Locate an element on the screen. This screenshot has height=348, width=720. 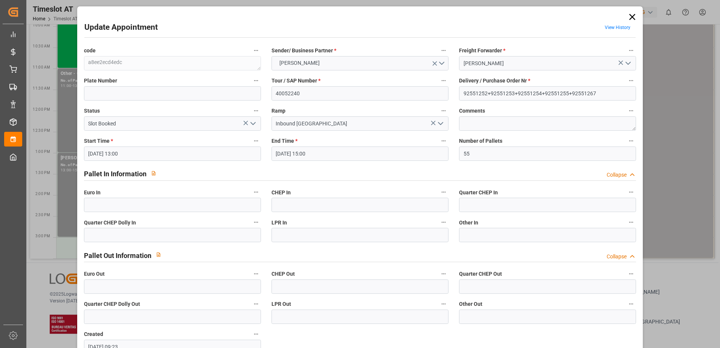
span: Comments is located at coordinates (472, 111).